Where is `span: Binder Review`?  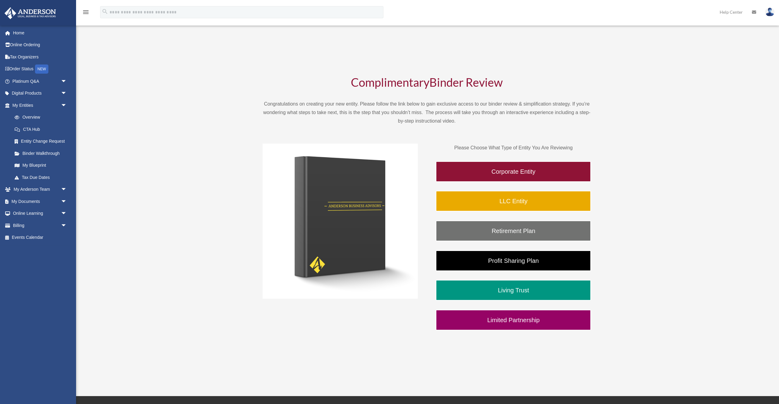 span: Binder Review is located at coordinates (466, 82).